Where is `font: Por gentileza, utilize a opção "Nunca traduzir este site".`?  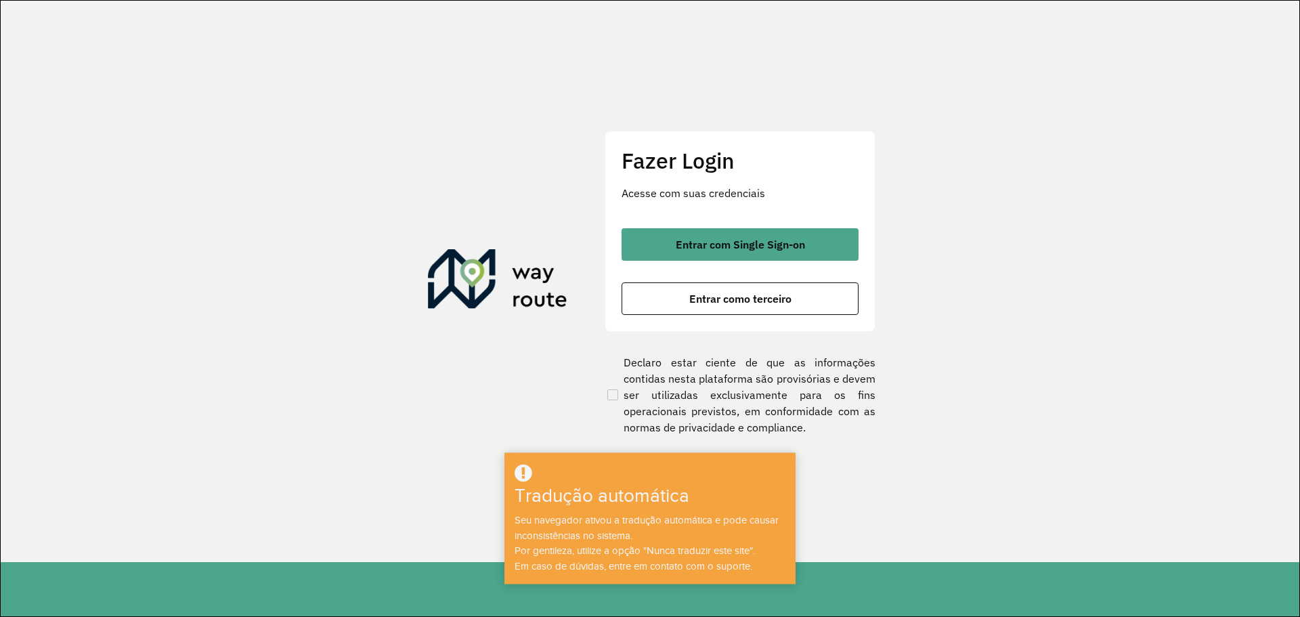
font: Por gentileza, utilize a opção "Nunca traduzir este site". is located at coordinates (635, 551).